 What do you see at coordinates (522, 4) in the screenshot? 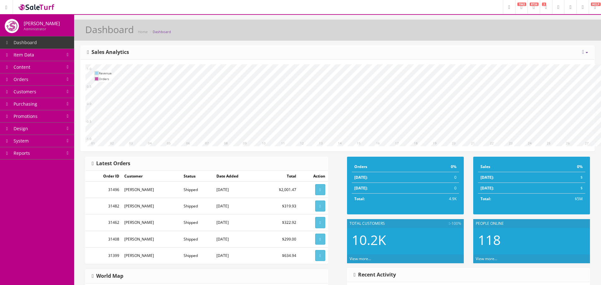
I see `span: 1943` at bounding box center [522, 4].